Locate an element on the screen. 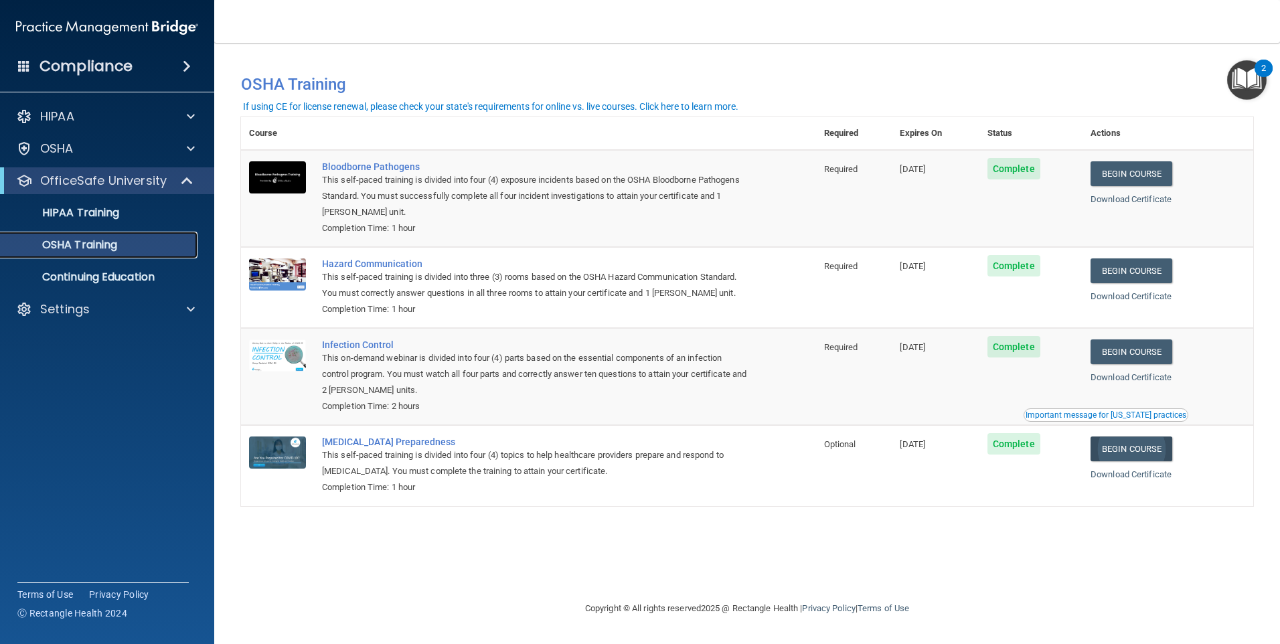  th: Expires On is located at coordinates (936, 133).